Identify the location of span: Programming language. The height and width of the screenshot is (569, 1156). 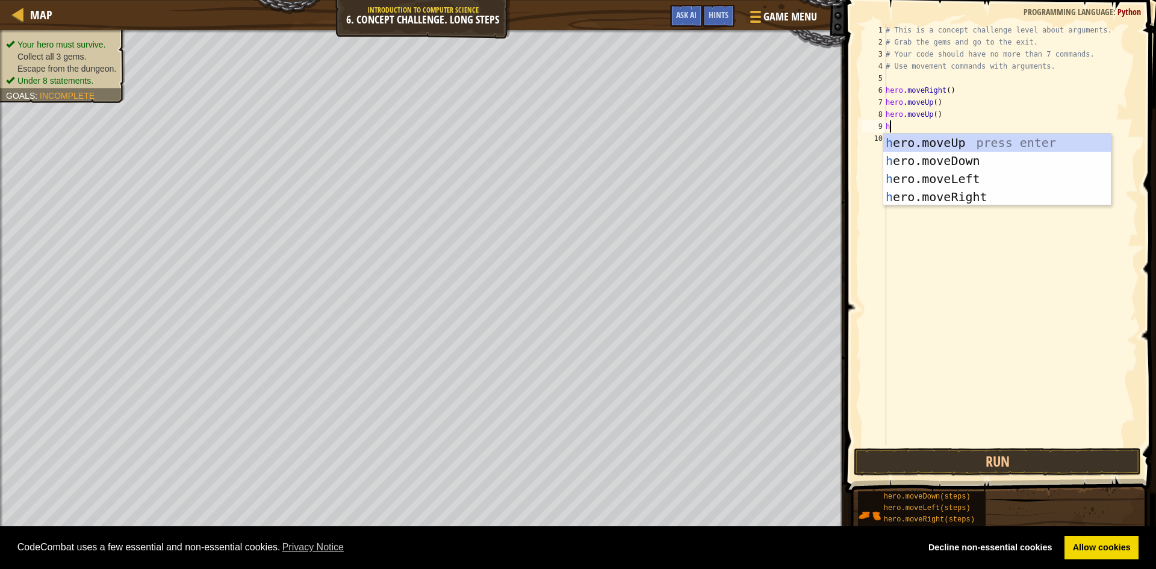
(1068, 11).